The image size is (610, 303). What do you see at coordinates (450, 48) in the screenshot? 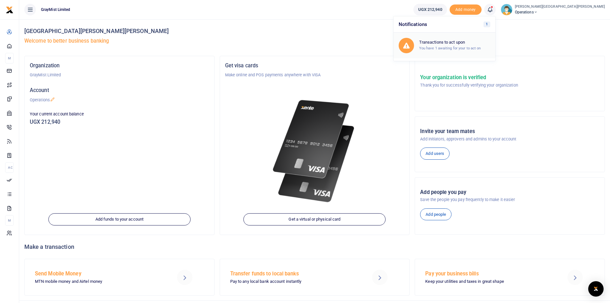
I see `small: You have 1 awaiting for your to act on` at bounding box center [450, 48].